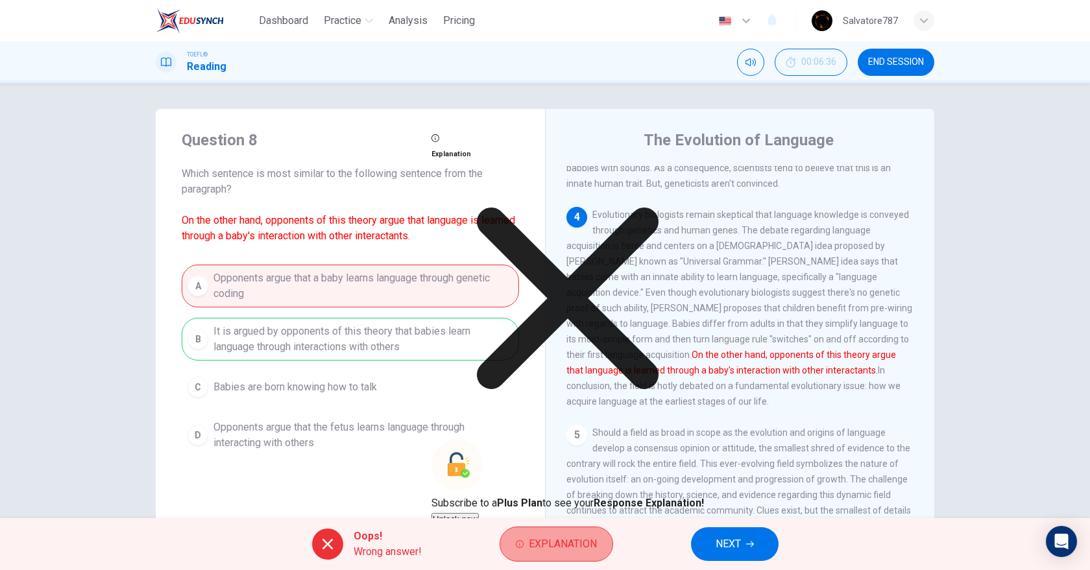  I want to click on div: Open Intercom Messenger, so click(1062, 542).